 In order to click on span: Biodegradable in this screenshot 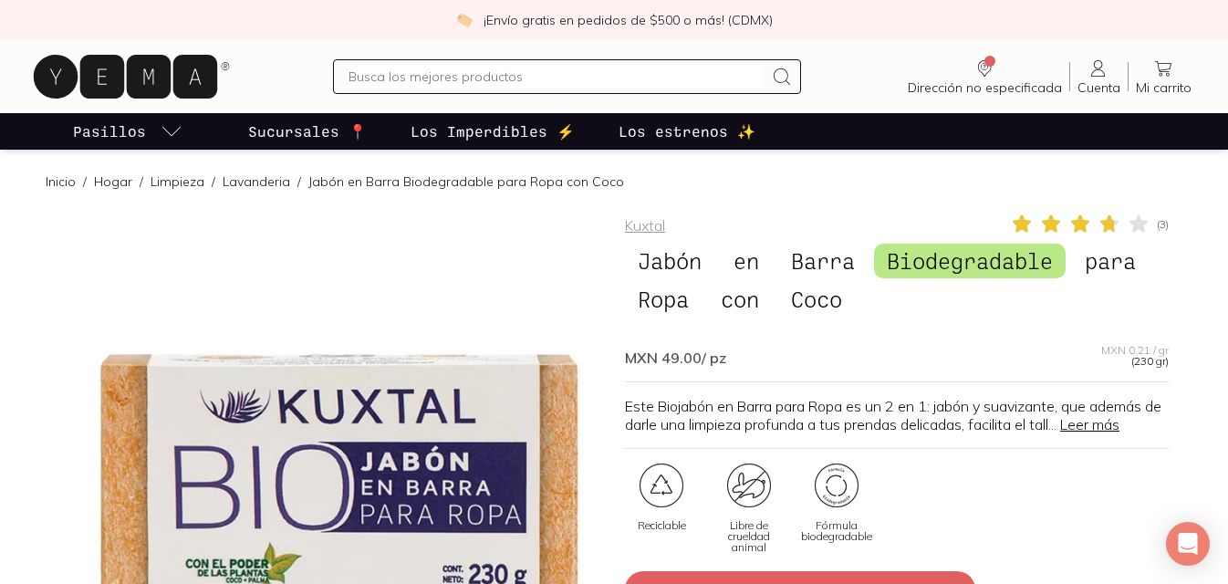, I will do `click(970, 261)`.